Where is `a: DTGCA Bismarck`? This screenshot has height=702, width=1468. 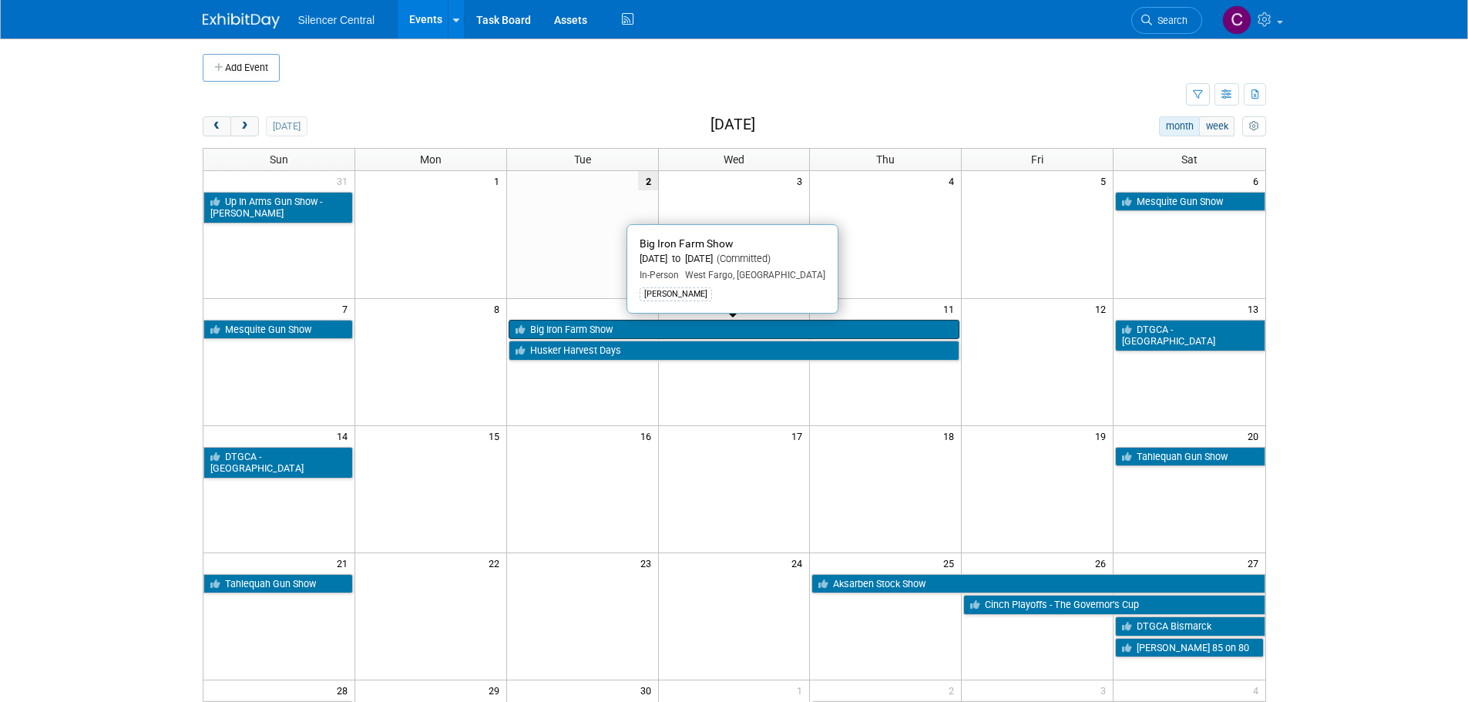
a: DTGCA Bismarck is located at coordinates (1190, 627).